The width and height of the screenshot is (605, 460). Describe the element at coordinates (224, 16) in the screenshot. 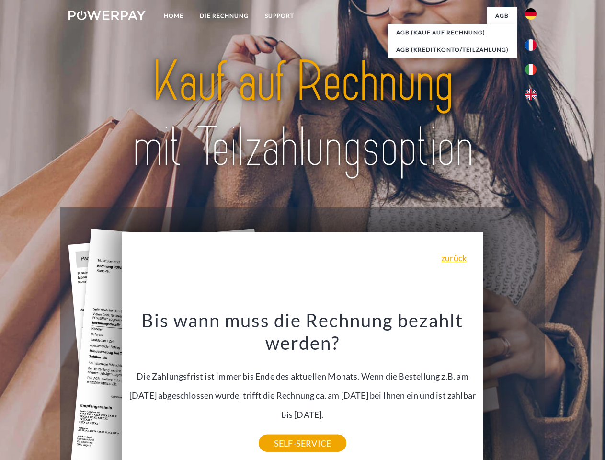

I see `a: DIE RECHNUNG` at that location.